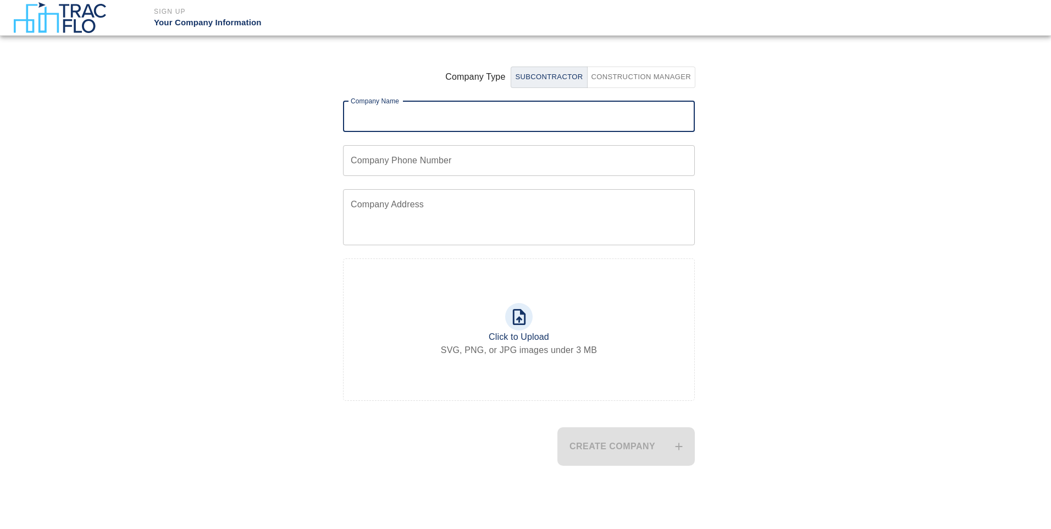 The height and width of the screenshot is (529, 1051). What do you see at coordinates (375, 101) in the screenshot?
I see `label: Company Name` at bounding box center [375, 101].